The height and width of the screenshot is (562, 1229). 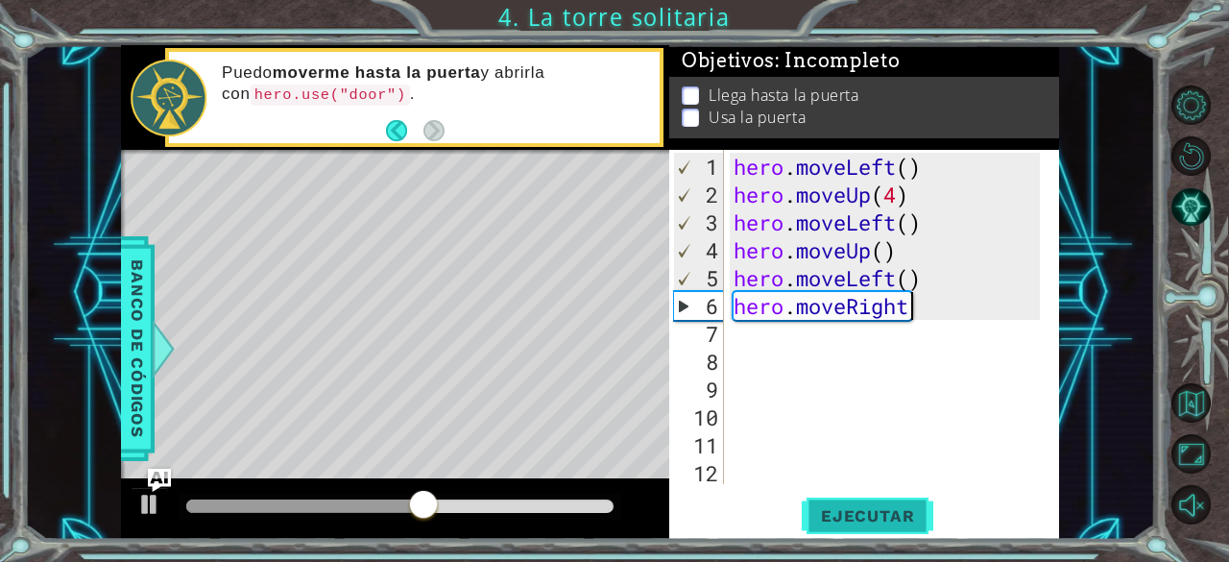 I want to click on button: Ask AI, so click(x=159, y=480).